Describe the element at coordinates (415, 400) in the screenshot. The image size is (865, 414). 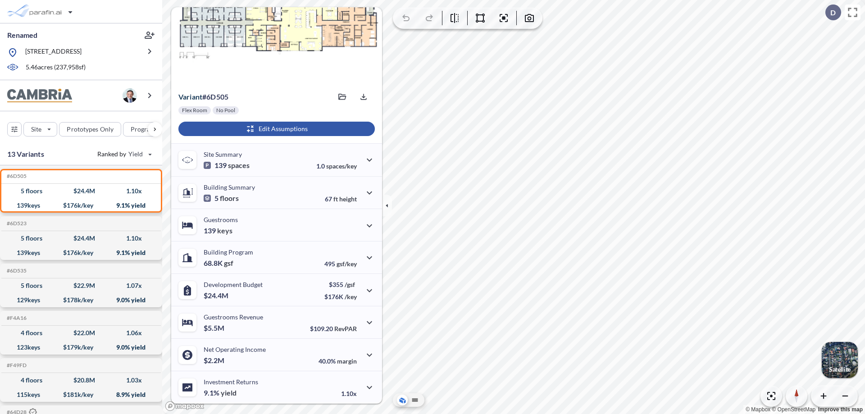
I see `button: Site Plan` at that location.